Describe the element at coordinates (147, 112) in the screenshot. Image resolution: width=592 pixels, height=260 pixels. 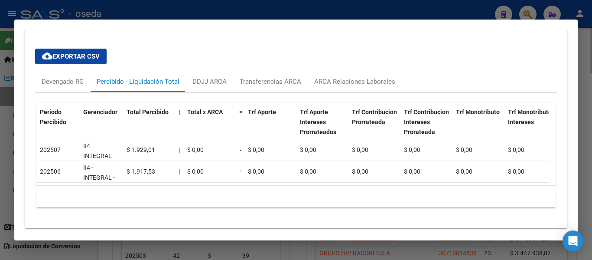
I see `span: Total Percibido` at that location.